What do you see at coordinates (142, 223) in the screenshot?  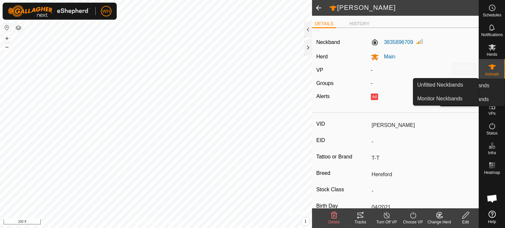 I see `a: Privacy Policy` at bounding box center [142, 223].